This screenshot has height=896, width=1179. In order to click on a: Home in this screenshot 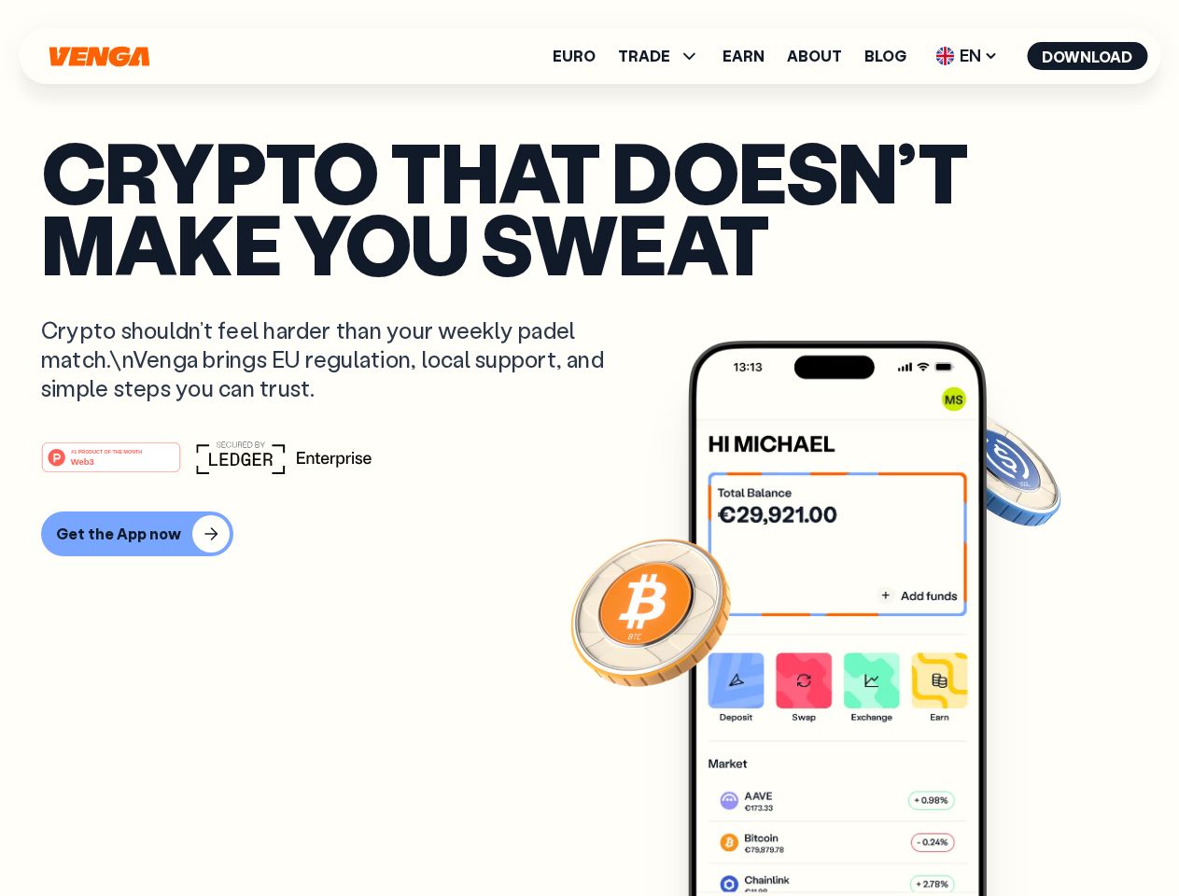, I will do `click(99, 56)`.